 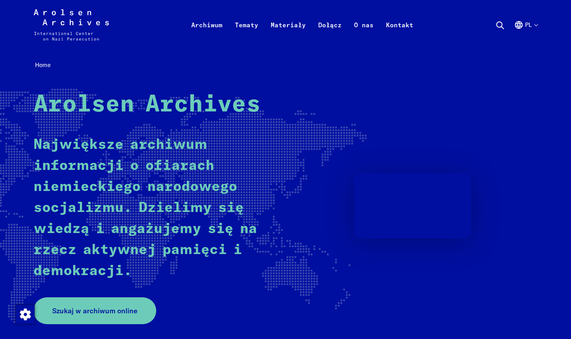 I want to click on img: Zmienić zgodę, so click(x=25, y=314).